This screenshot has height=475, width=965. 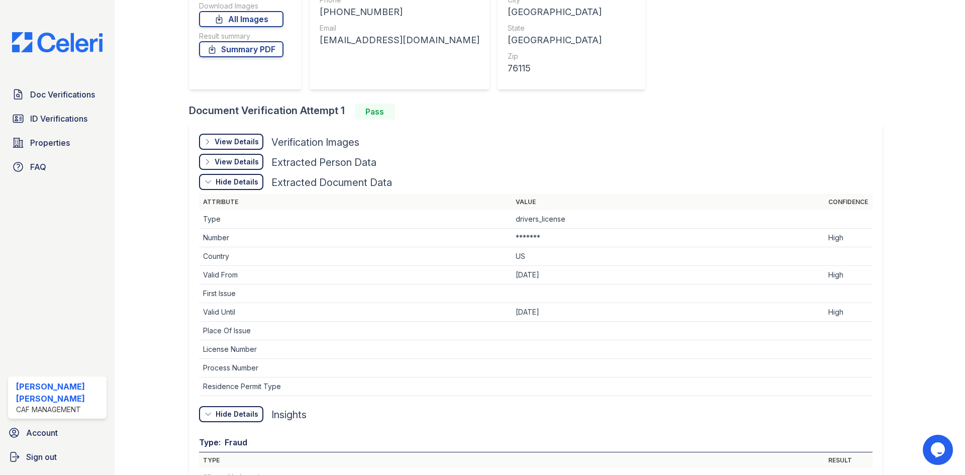 What do you see at coordinates (332, 182) in the screenshot?
I see `div: Extracted Document Data` at bounding box center [332, 182].